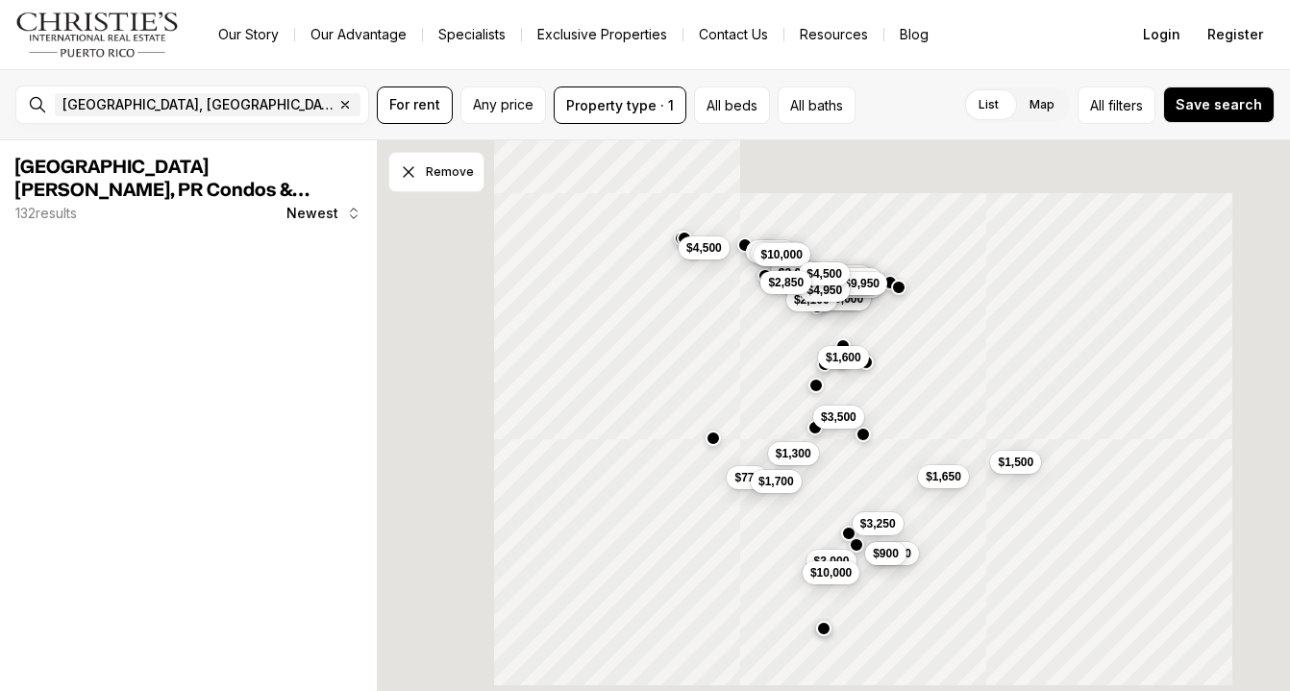  Describe the element at coordinates (831, 561) in the screenshot. I see `span: $3,000` at that location.